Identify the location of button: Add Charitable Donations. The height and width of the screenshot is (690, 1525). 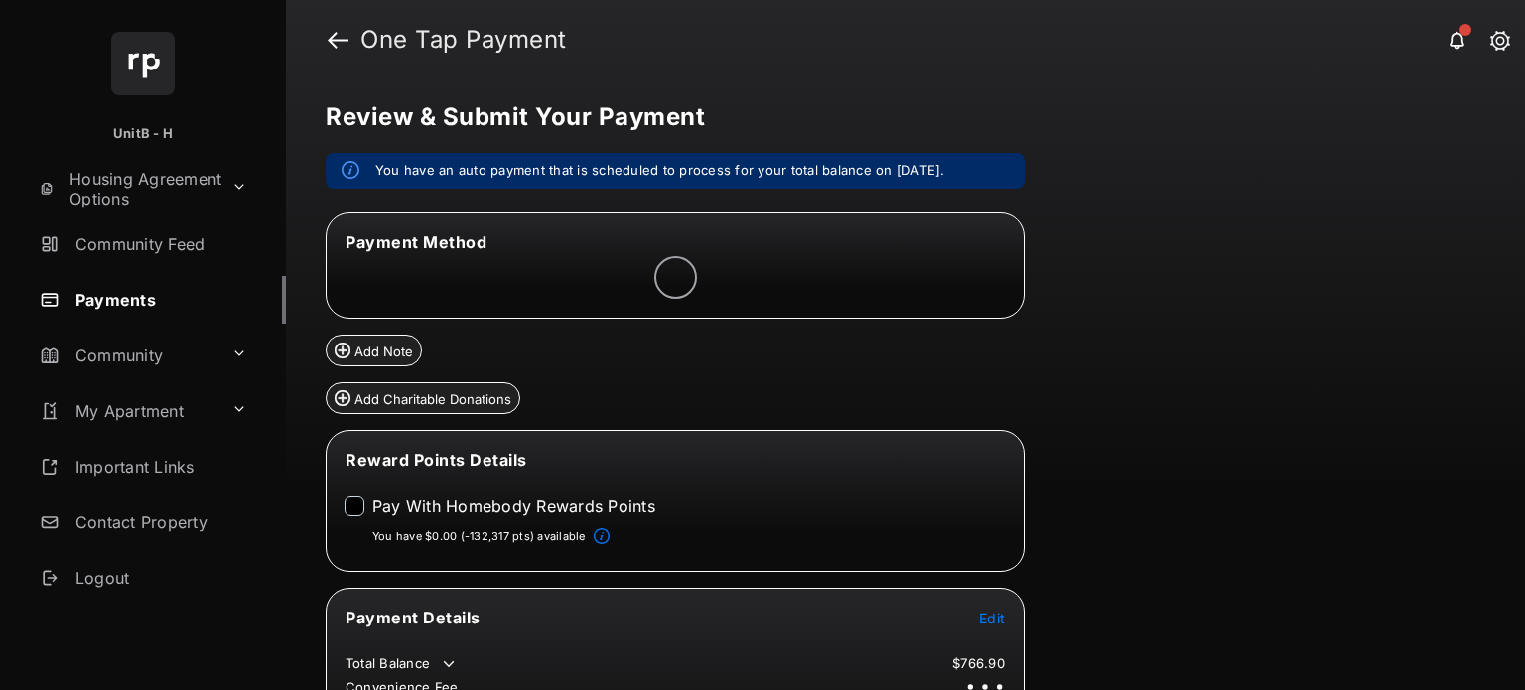
(423, 398).